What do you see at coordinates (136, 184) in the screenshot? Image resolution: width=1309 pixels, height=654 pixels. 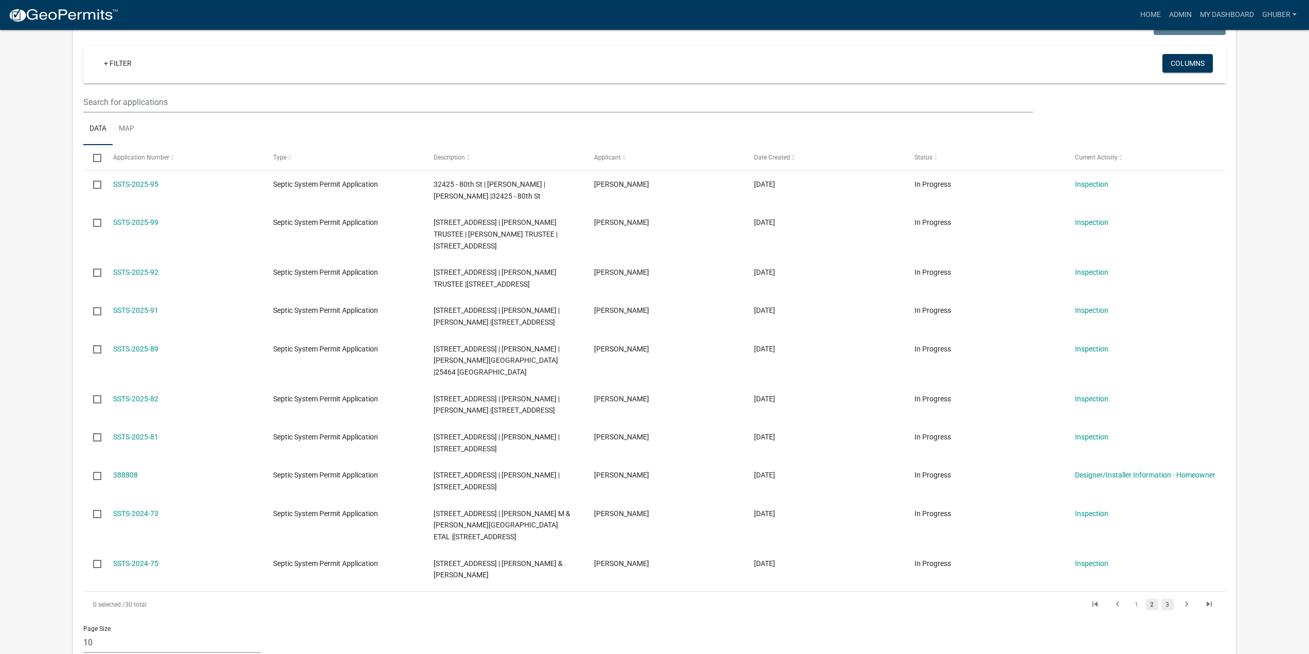 I see `a: SSTS-2025-95` at bounding box center [136, 184].